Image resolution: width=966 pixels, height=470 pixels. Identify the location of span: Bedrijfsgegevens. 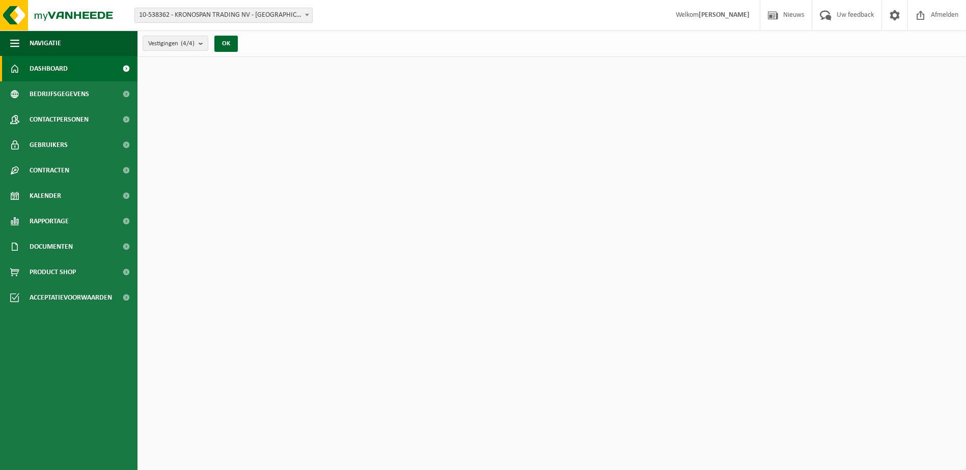
(59, 94).